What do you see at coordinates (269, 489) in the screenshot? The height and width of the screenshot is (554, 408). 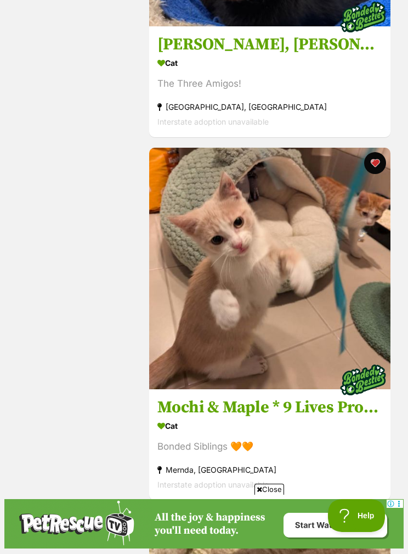 I see `span: Close` at bounding box center [269, 489].